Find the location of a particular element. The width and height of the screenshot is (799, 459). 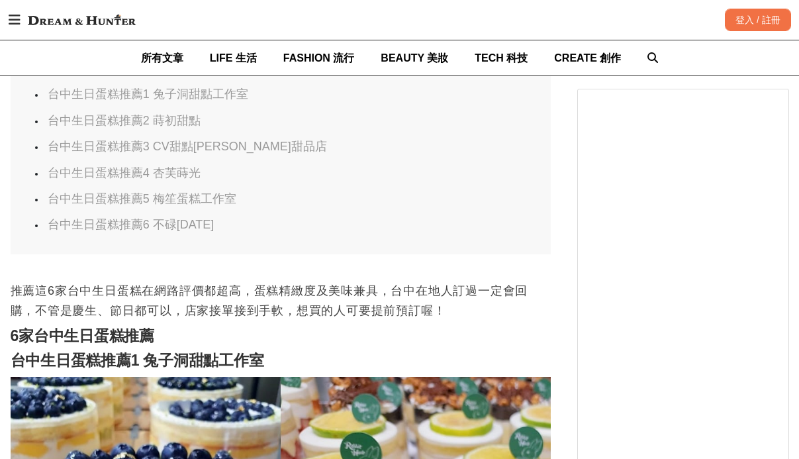

img: Dream & Hunter is located at coordinates (81, 20).